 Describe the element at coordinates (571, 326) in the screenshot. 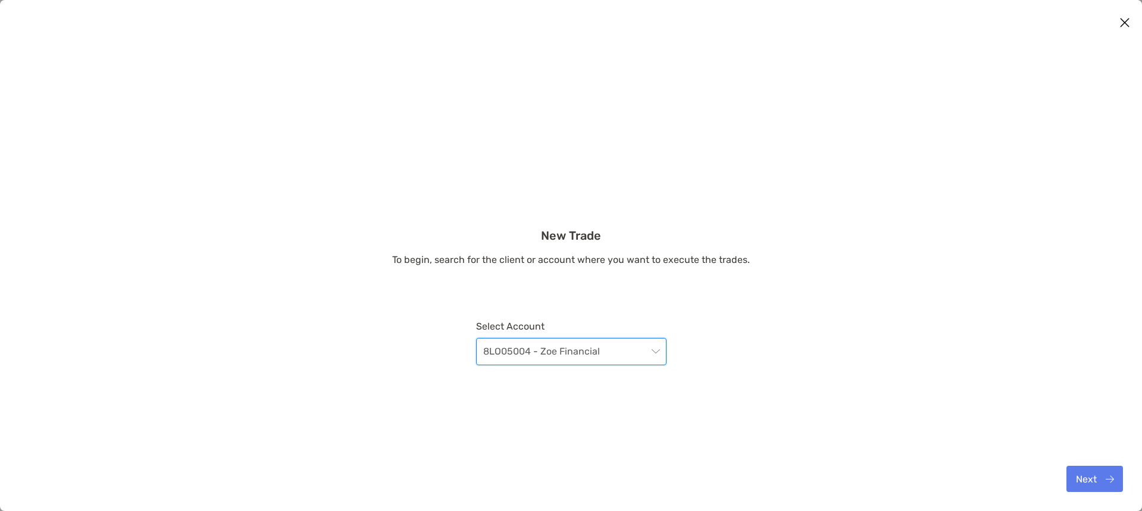

I see `label: Select Account` at that location.